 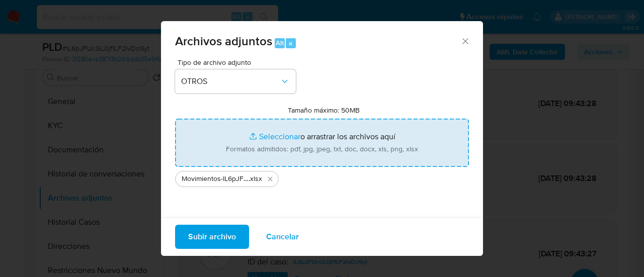 What do you see at coordinates (223, 41) in the screenshot?
I see `span: Archivos adjuntos` at bounding box center [223, 41].